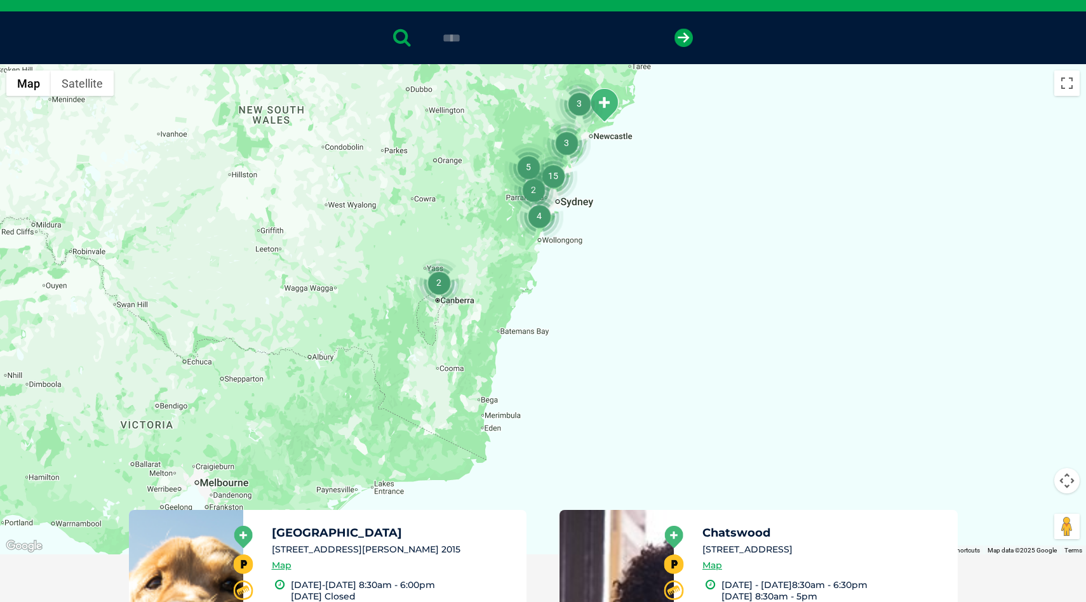 The height and width of the screenshot is (602, 1086). I want to click on div: 15, so click(553, 176).